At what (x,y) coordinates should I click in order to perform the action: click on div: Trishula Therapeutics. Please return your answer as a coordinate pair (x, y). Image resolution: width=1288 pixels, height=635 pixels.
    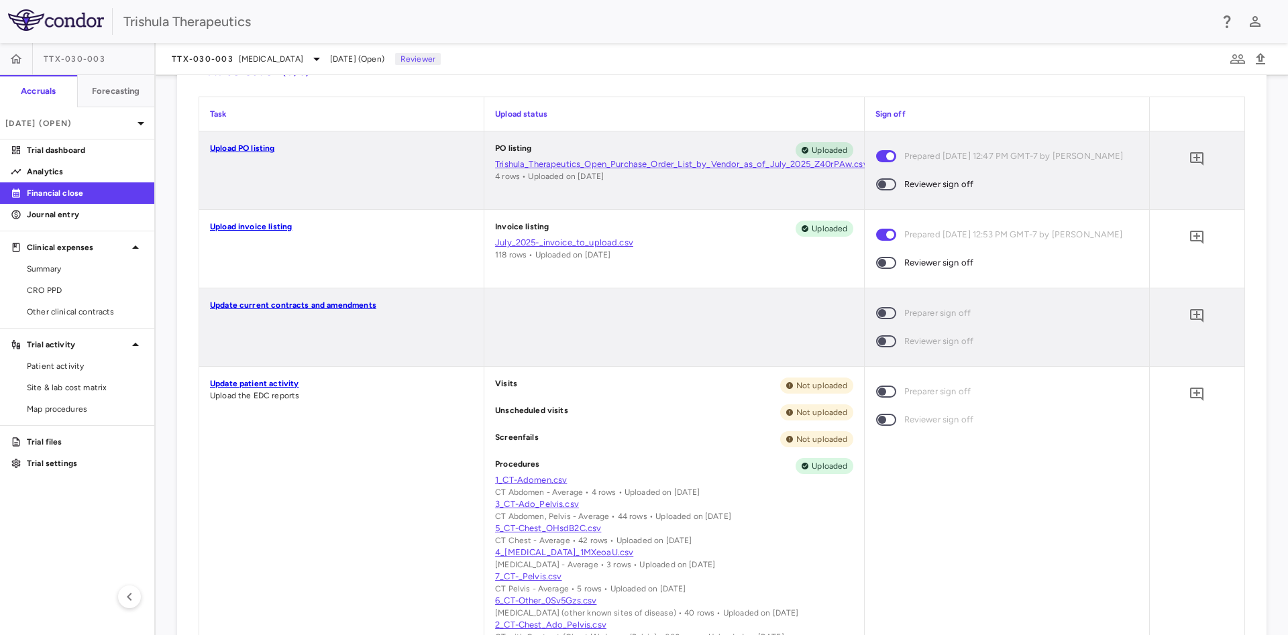
    Looking at the image, I should click on (667, 21).